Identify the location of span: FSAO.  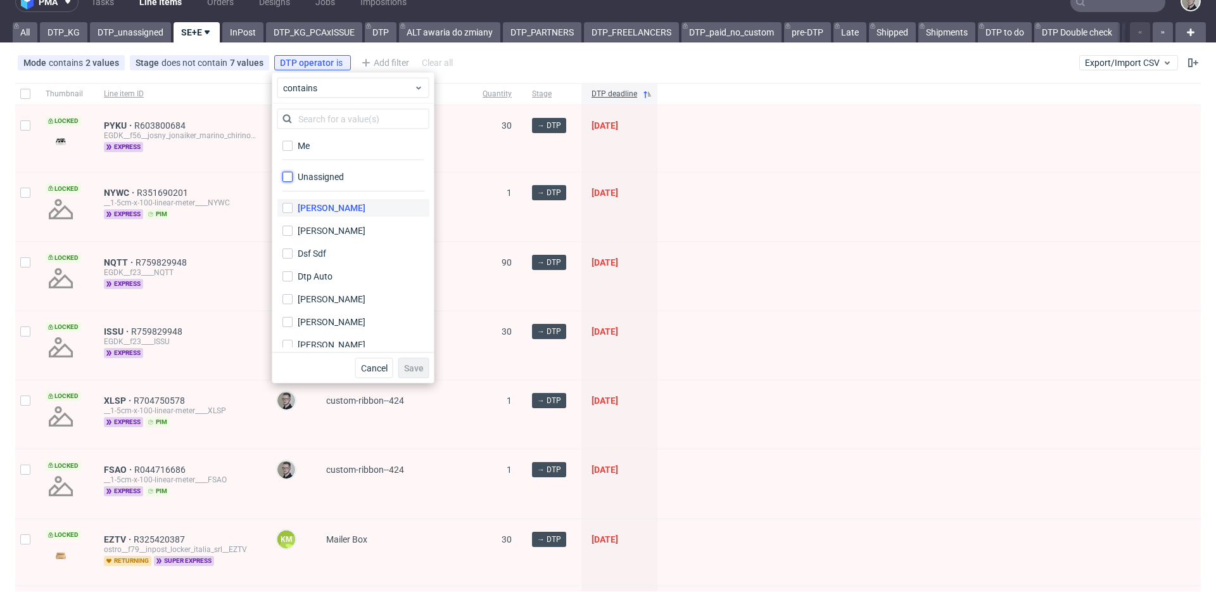
(119, 469).